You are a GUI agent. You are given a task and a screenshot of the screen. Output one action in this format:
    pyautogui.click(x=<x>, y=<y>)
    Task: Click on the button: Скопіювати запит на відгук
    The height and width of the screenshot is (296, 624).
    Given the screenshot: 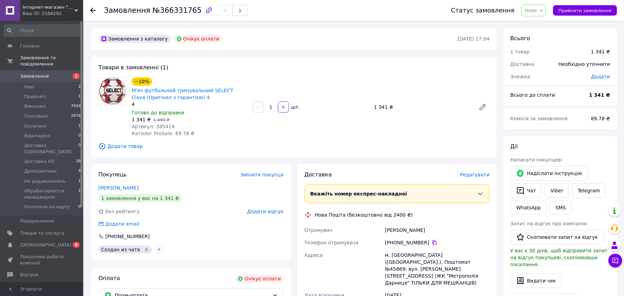 What is the action you would take?
    pyautogui.click(x=557, y=237)
    